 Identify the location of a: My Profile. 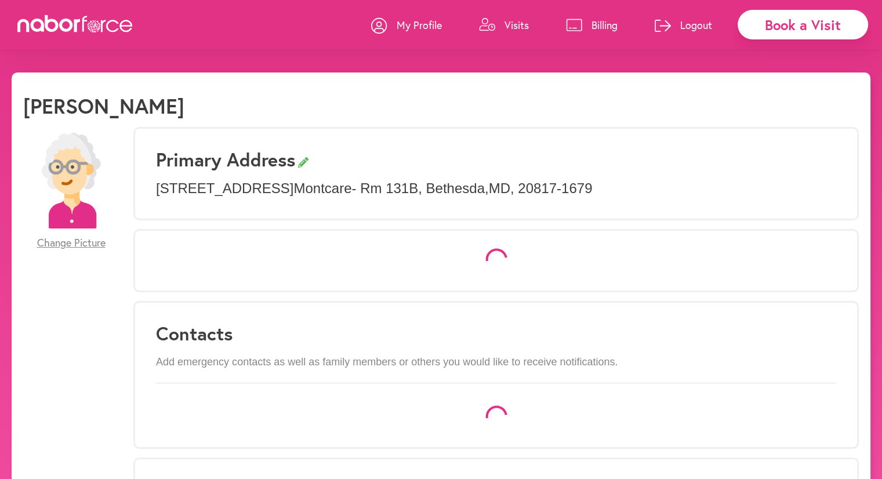
(407, 25).